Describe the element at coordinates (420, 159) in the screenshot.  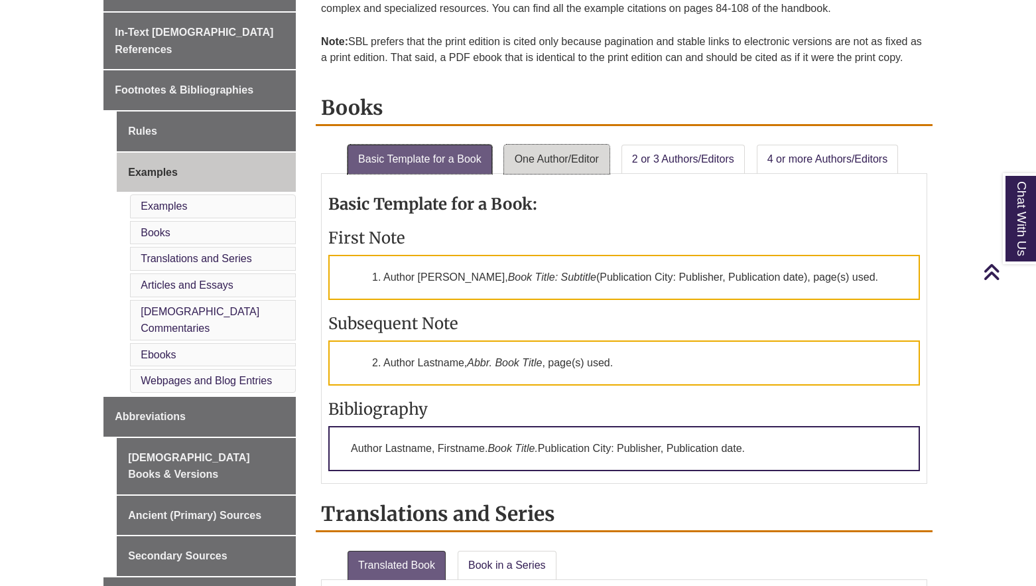
I see `a: Basic Template for a Book` at that location.